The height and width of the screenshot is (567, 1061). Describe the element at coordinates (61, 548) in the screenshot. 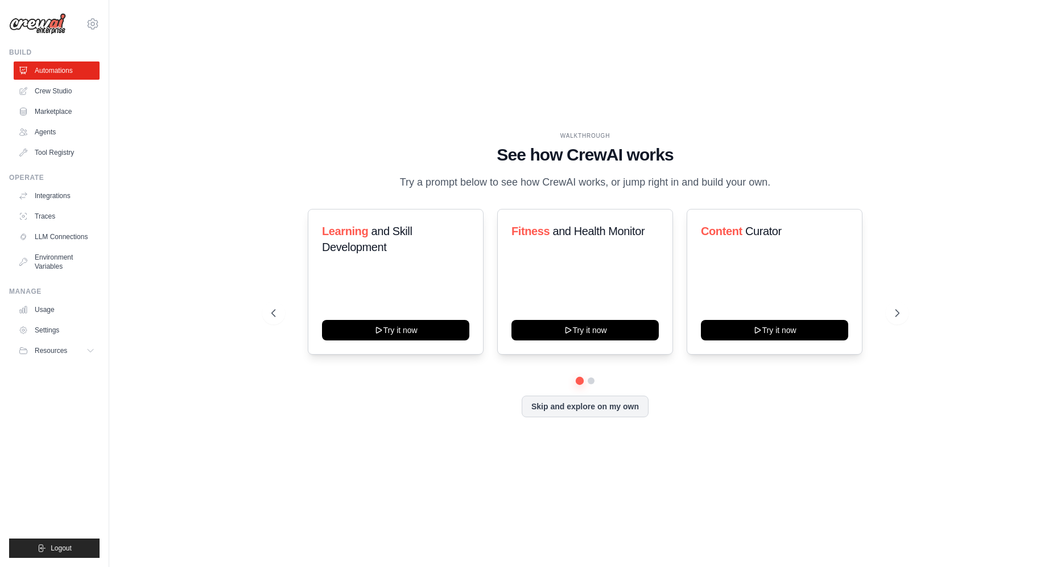

I see `span: Logout` at that location.